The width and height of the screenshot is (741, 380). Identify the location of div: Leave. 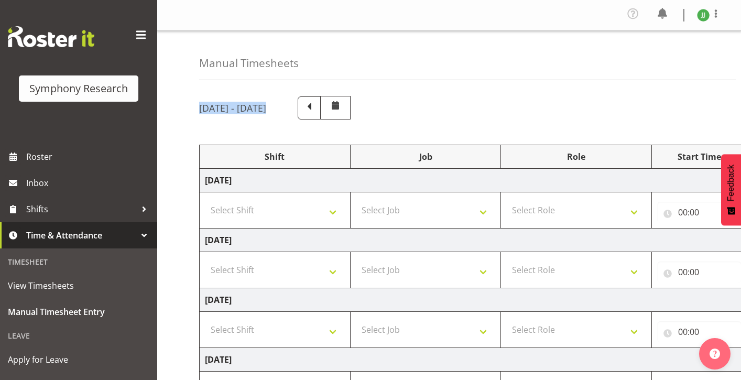
(79, 335).